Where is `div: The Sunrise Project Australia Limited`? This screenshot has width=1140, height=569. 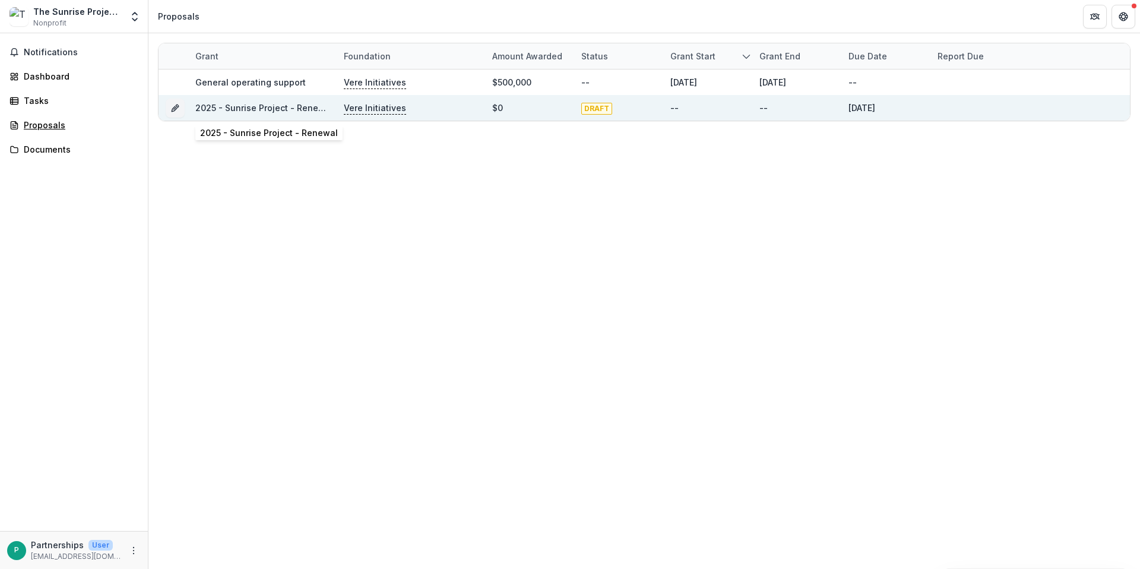 div: The Sunrise Project Australia Limited is located at coordinates (77, 11).